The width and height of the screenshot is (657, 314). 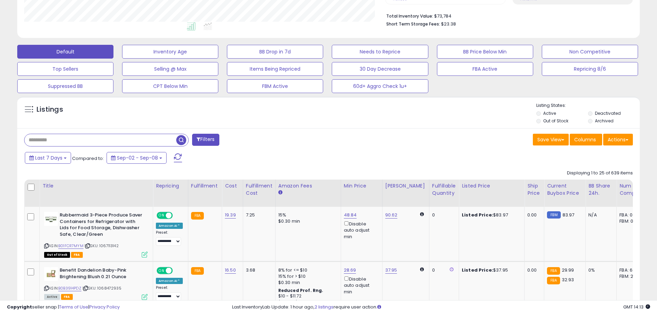 What do you see at coordinates (550, 140) in the screenshot?
I see `button: Save View` at bounding box center [550, 140].